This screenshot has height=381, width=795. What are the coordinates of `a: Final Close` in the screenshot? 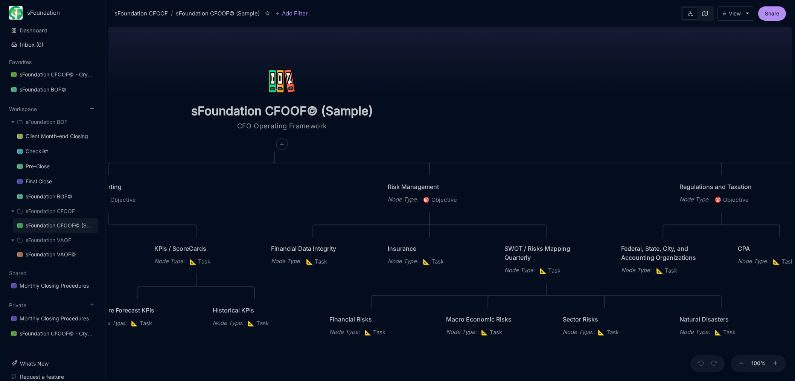 It's located at (55, 181).